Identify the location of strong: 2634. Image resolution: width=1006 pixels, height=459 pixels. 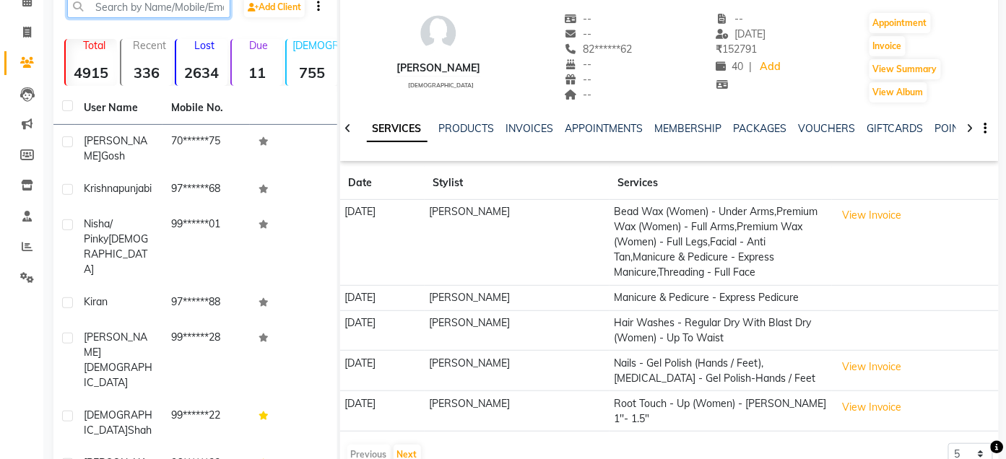
(201, 72).